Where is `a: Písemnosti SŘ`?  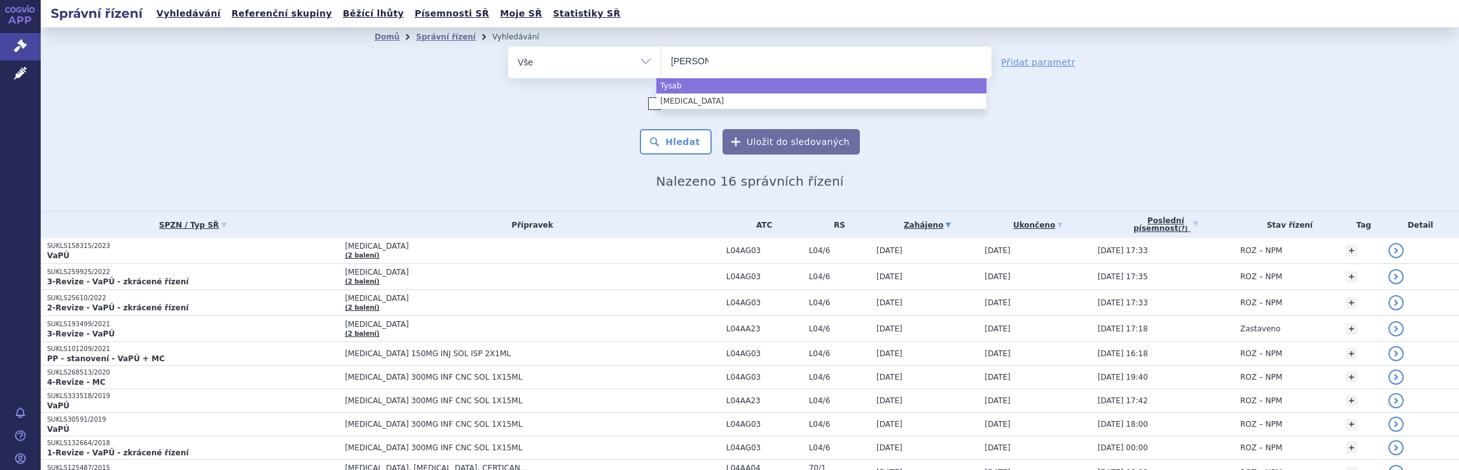 a: Písemnosti SŘ is located at coordinates (451, 13).